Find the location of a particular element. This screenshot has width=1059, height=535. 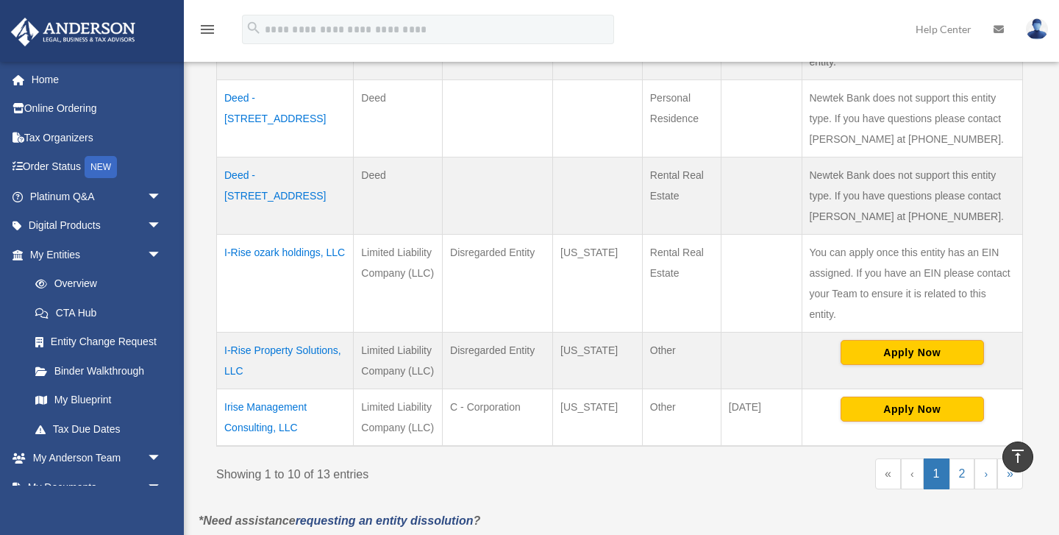

a: Order StatusNEW is located at coordinates (97, 167).